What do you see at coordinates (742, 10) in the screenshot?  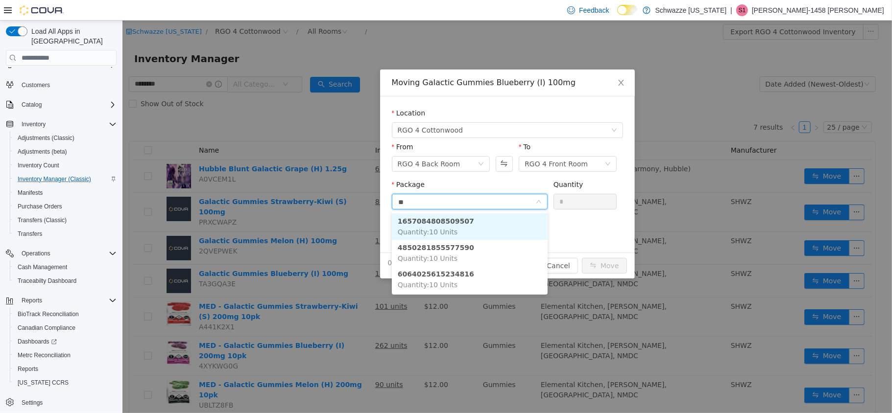 I see `span: S1` at bounding box center [742, 10].